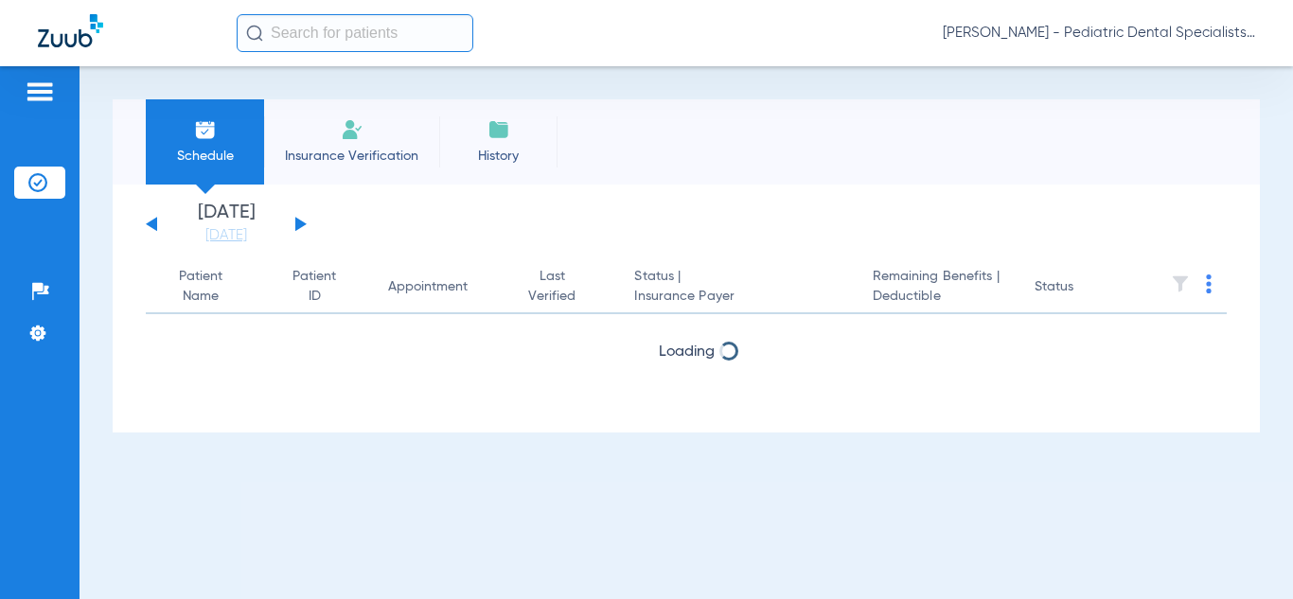 Image resolution: width=1293 pixels, height=599 pixels. I want to click on img: History, so click(499, 130).